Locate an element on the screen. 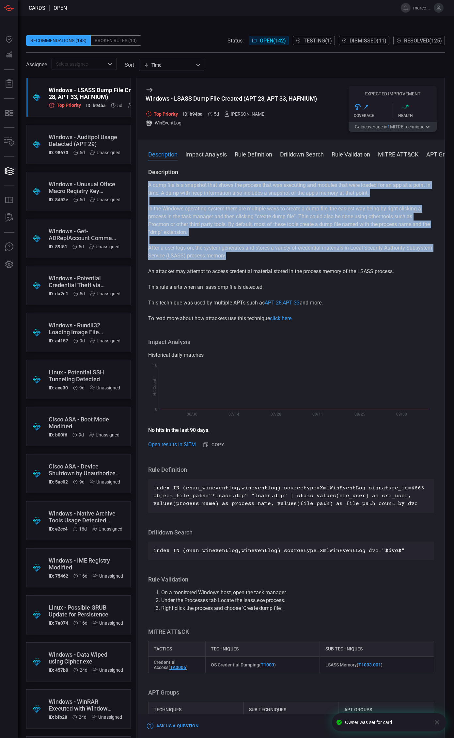  button: Reports is located at coordinates (9, 84).